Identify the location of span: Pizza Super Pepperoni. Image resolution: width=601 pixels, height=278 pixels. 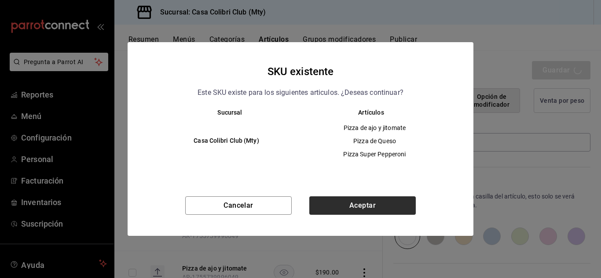
(374, 154).